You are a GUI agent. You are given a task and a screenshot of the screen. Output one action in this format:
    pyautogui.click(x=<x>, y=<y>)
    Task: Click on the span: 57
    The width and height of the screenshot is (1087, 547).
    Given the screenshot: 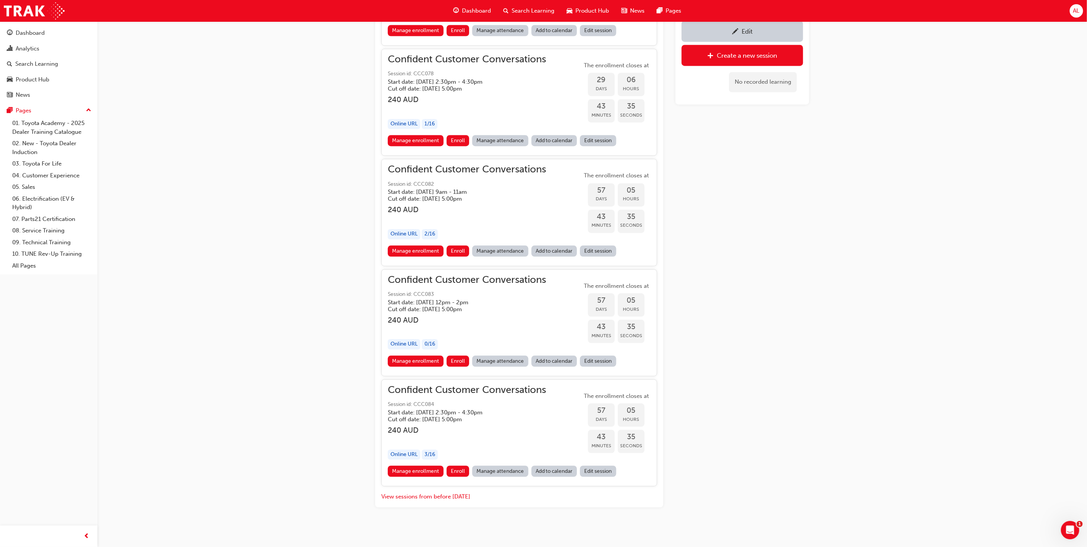 What is the action you would take?
    pyautogui.click(x=601, y=300)
    